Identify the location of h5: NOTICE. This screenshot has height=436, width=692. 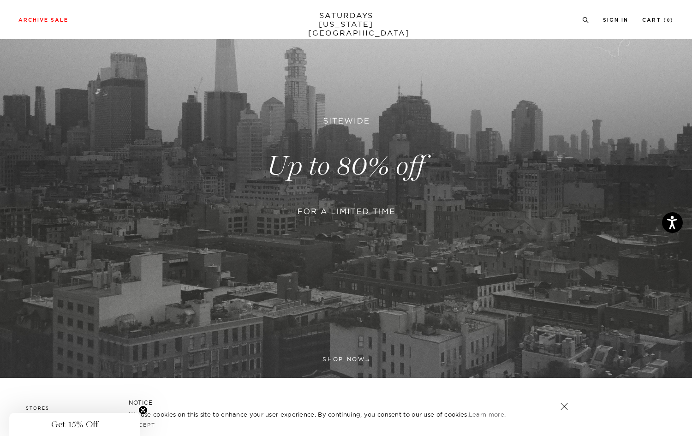
(346, 403).